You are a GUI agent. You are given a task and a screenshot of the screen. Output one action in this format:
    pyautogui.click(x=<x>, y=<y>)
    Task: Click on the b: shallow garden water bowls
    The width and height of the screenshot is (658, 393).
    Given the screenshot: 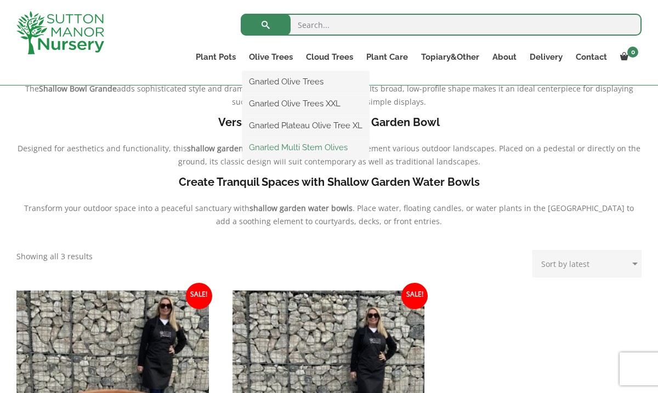 What is the action you would take?
    pyautogui.click(x=301, y=208)
    